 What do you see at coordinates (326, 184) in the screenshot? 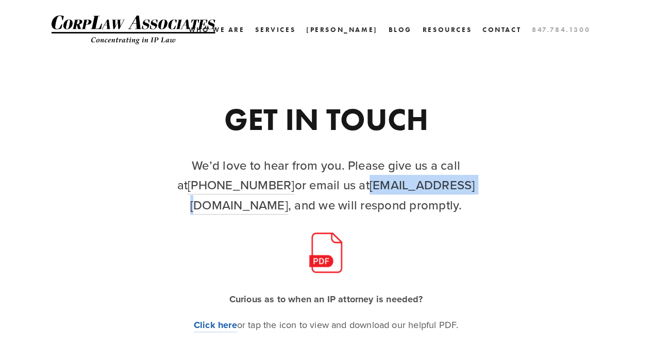
I see `h2: We’d love to hear from you. Please give us a call at or email us at , and we will respond promptly.` at bounding box center [326, 184].